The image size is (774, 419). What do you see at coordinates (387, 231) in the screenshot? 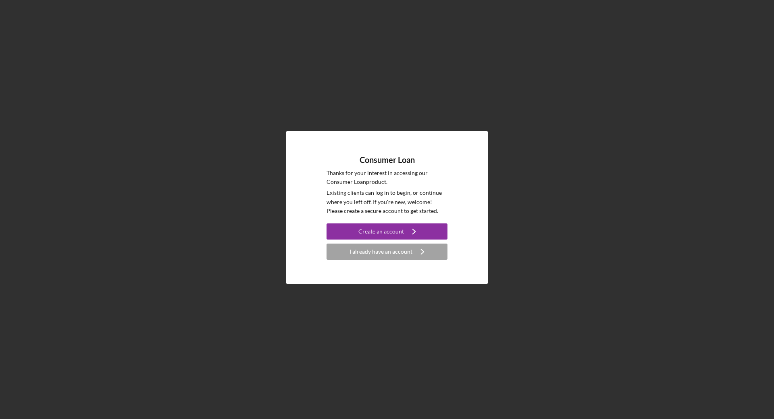
I see `button: Create an account` at bounding box center [387, 231].